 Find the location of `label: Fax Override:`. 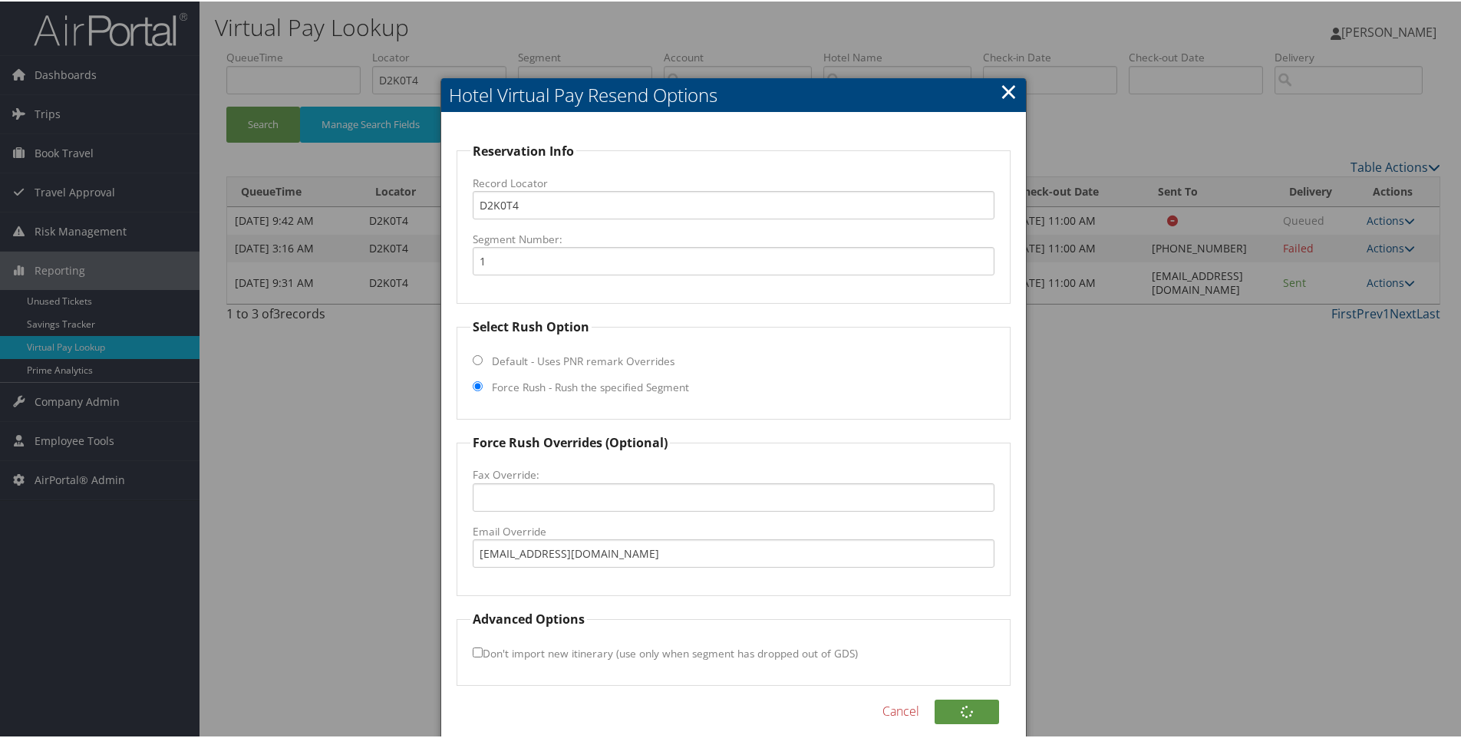

label: Fax Override: is located at coordinates (733, 473).